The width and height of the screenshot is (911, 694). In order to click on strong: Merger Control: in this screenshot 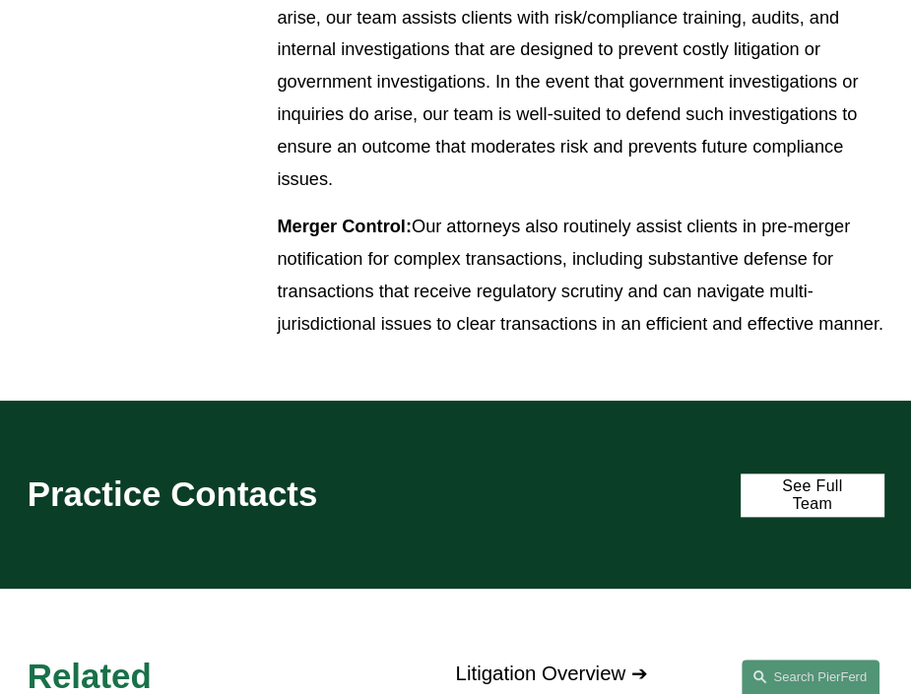, I will do `click(344, 226)`.